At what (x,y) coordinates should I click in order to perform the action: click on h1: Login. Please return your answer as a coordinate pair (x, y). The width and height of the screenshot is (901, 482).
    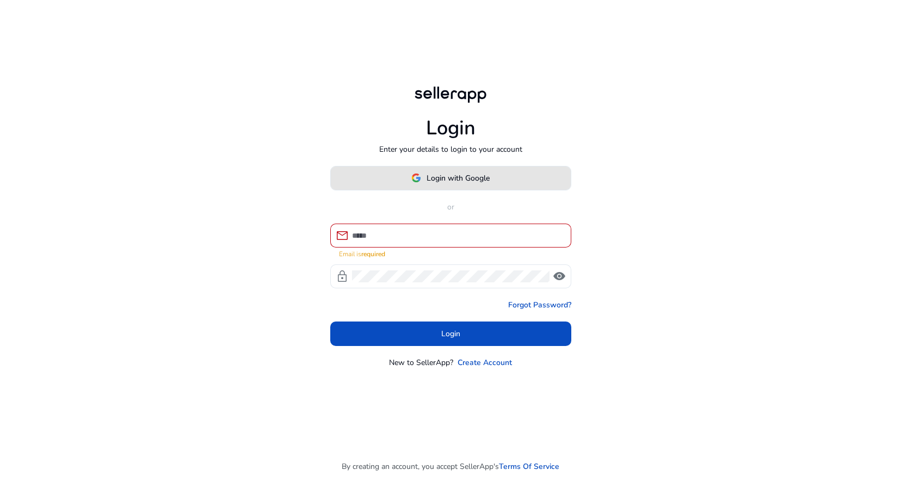
    Looking at the image, I should click on (451, 128).